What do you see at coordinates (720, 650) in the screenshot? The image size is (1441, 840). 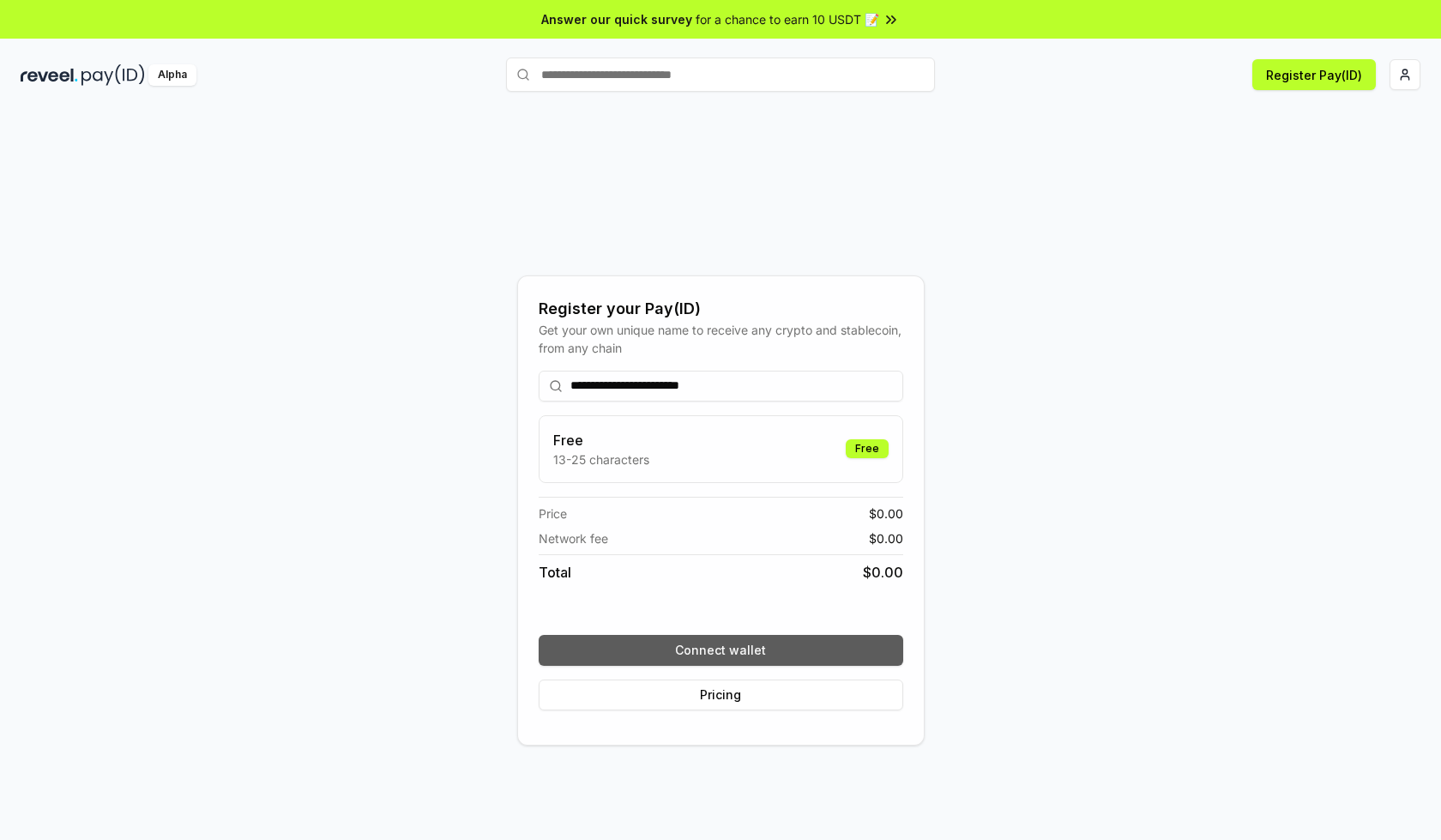 I see `button: Connect wallet` at bounding box center [720, 650].